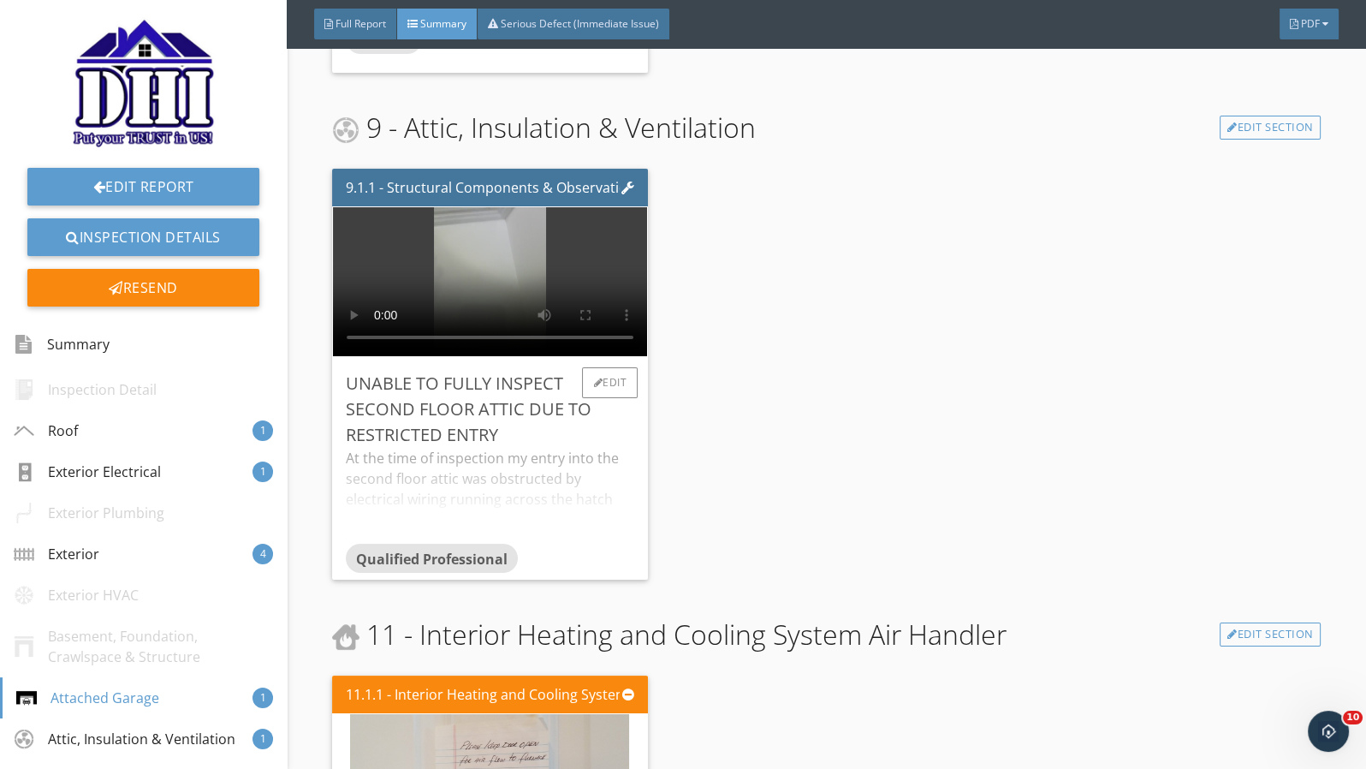 The width and height of the screenshot is (1366, 769). Describe the element at coordinates (76, 595) in the screenshot. I see `div: Exterior HVAC` at that location.